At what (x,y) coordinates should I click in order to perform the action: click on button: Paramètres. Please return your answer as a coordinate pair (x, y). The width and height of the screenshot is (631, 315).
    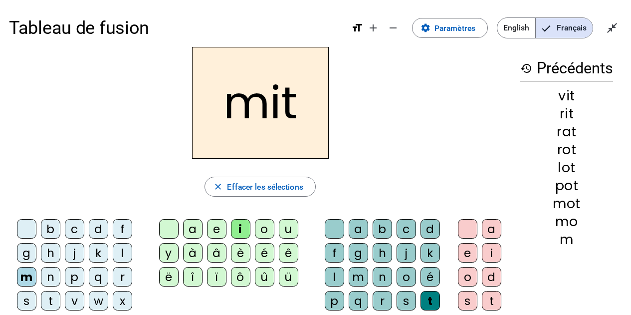
    Looking at the image, I should click on (450, 28).